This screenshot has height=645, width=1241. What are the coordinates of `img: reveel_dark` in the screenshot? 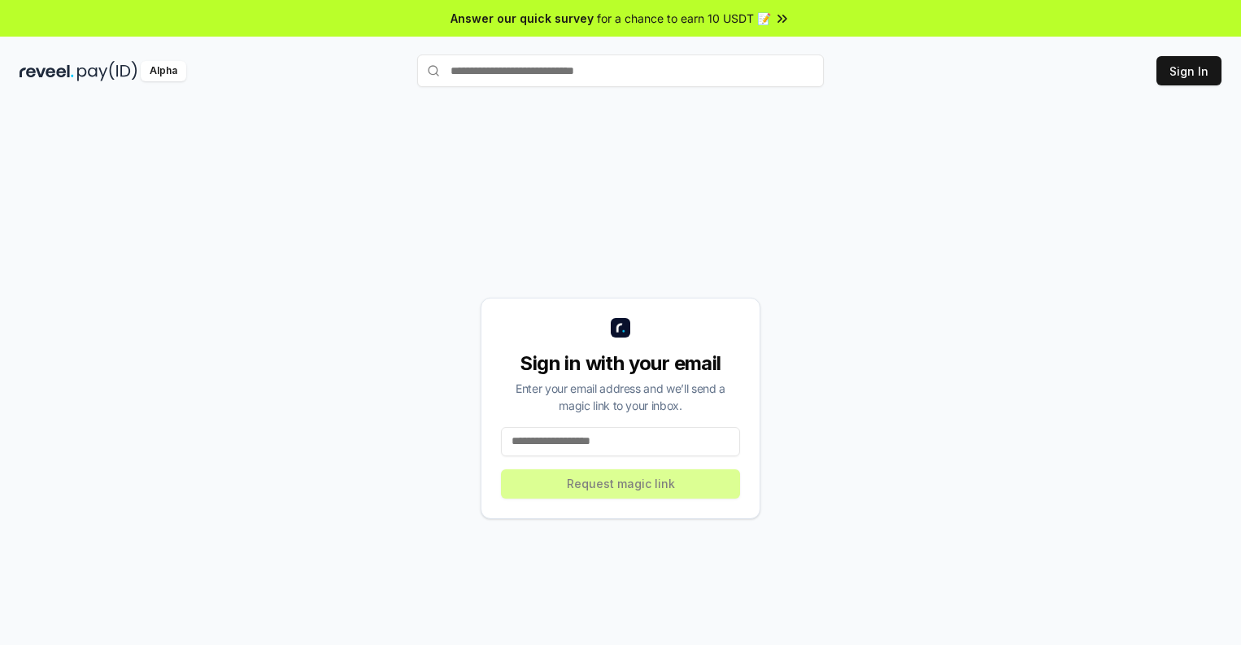 It's located at (46, 71).